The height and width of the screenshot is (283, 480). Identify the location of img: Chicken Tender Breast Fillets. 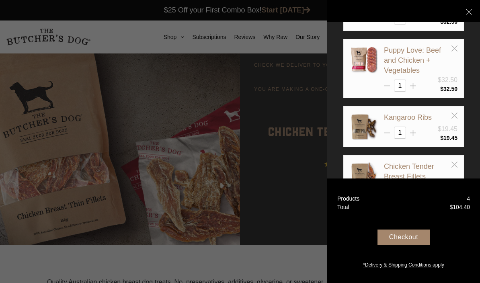
(364, 176).